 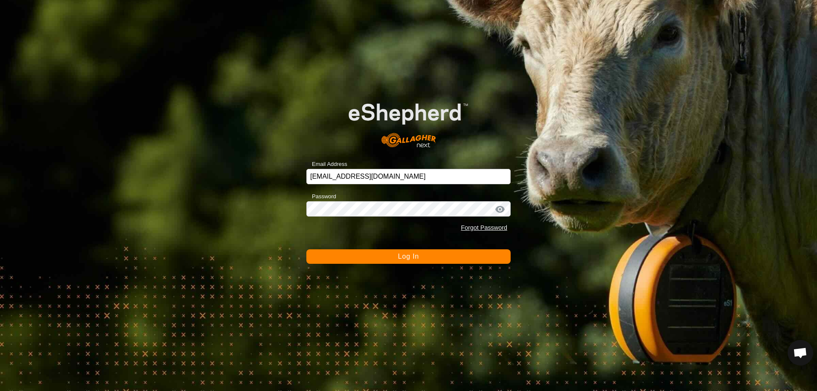 What do you see at coordinates (800, 353) in the screenshot?
I see `a: Open chat` at bounding box center [800, 353].